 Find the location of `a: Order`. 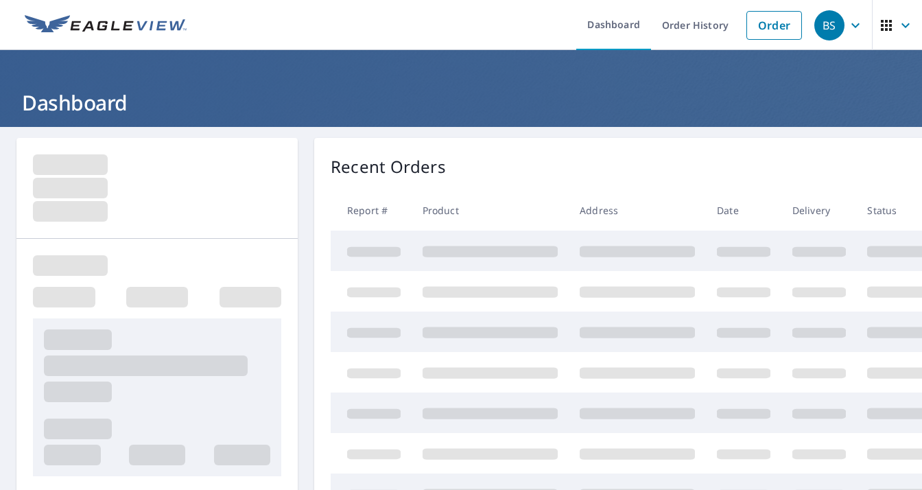

a: Order is located at coordinates (774, 25).